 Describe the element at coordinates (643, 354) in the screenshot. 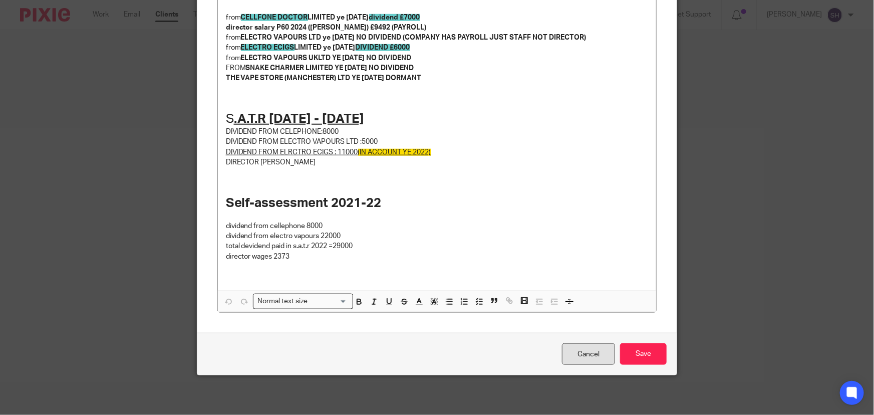

I see `input: Save` at that location.